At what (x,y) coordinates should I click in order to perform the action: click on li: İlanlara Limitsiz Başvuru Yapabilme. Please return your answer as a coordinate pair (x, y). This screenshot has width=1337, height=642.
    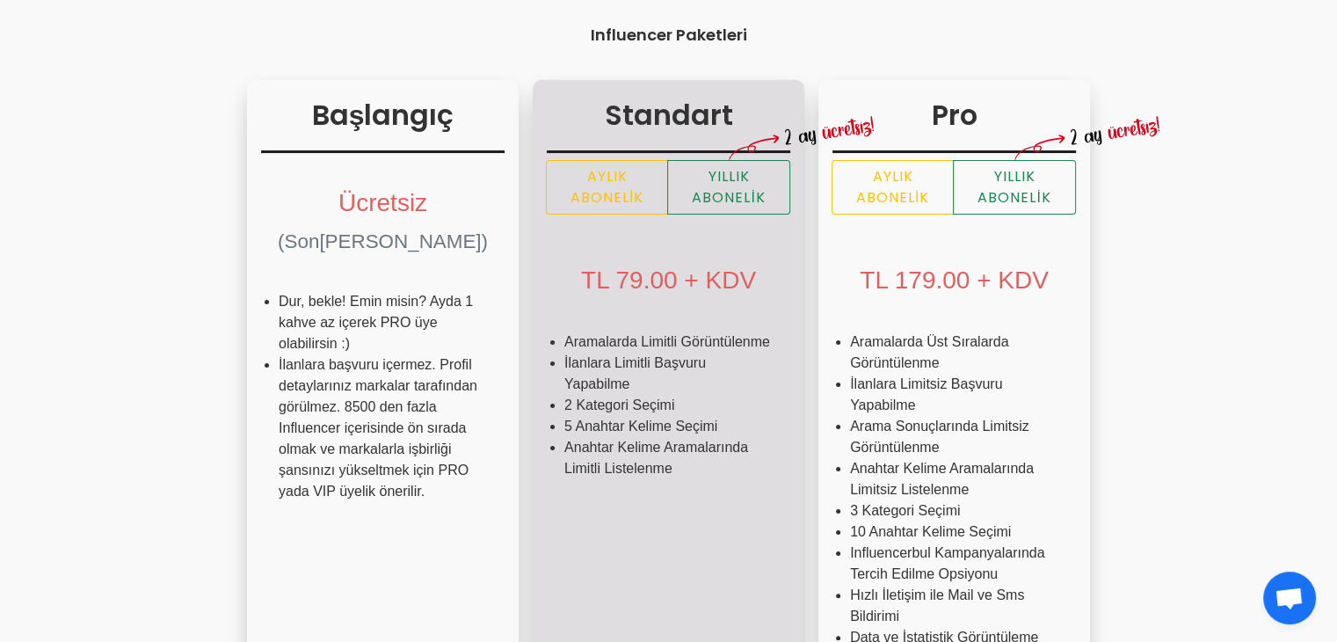
    Looking at the image, I should click on (954, 395).